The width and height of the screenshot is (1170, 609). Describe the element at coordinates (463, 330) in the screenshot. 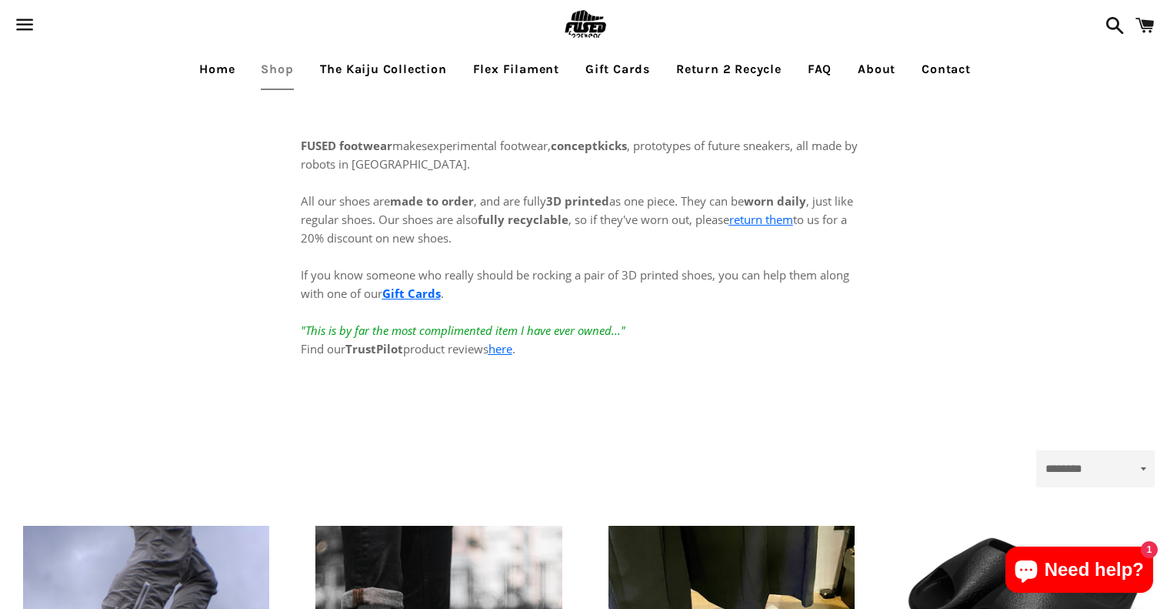

I see `em: "This is by far the most complimented item I have ever owned..."` at that location.